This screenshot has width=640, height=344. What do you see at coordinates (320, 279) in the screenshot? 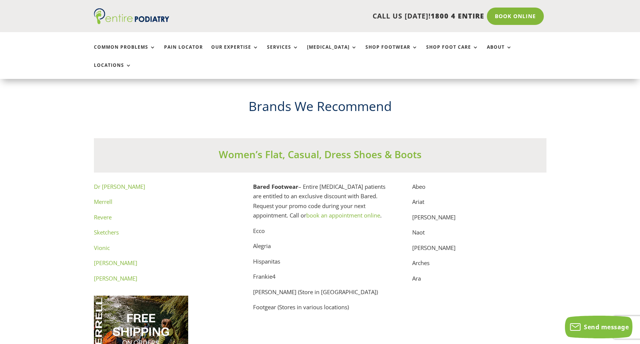
I see `p: Frankie4` at bounding box center [320, 279].